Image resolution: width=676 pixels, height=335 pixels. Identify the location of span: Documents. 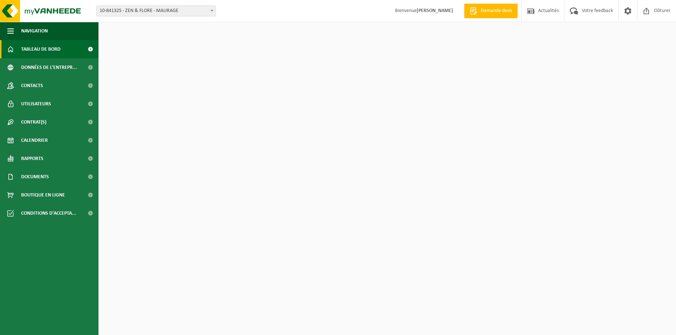
(35, 177).